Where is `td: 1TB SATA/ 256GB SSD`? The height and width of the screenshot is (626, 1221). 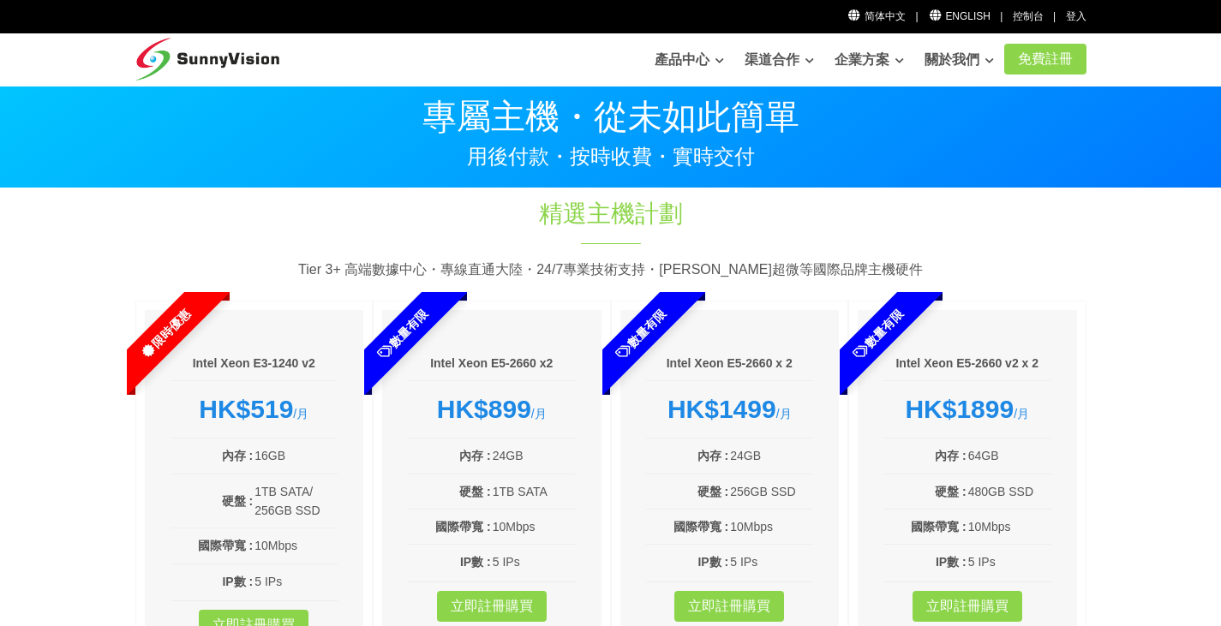 td: 1TB SATA/ 256GB SSD is located at coordinates (296, 501).